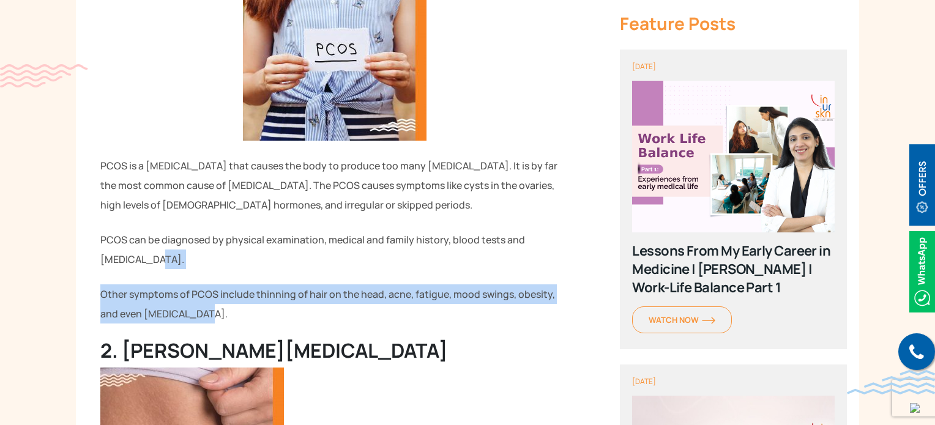  Describe the element at coordinates (733, 23) in the screenshot. I see `div: Feature Posts` at that location.